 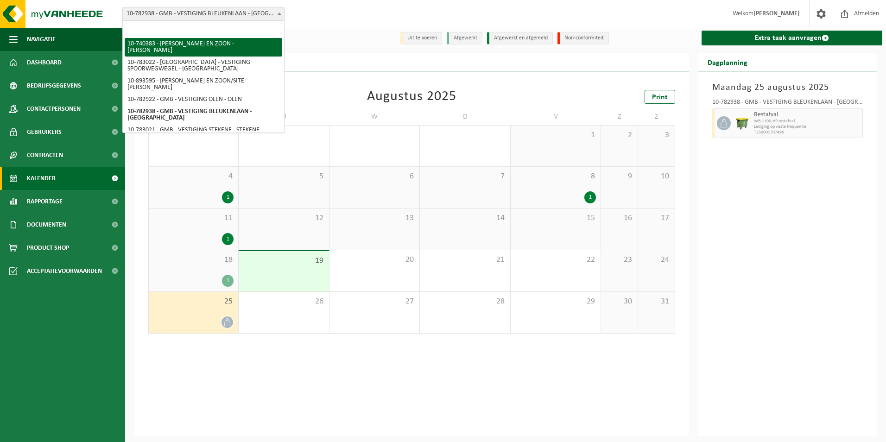 I want to click on div: Augustus 2025, so click(x=412, y=97).